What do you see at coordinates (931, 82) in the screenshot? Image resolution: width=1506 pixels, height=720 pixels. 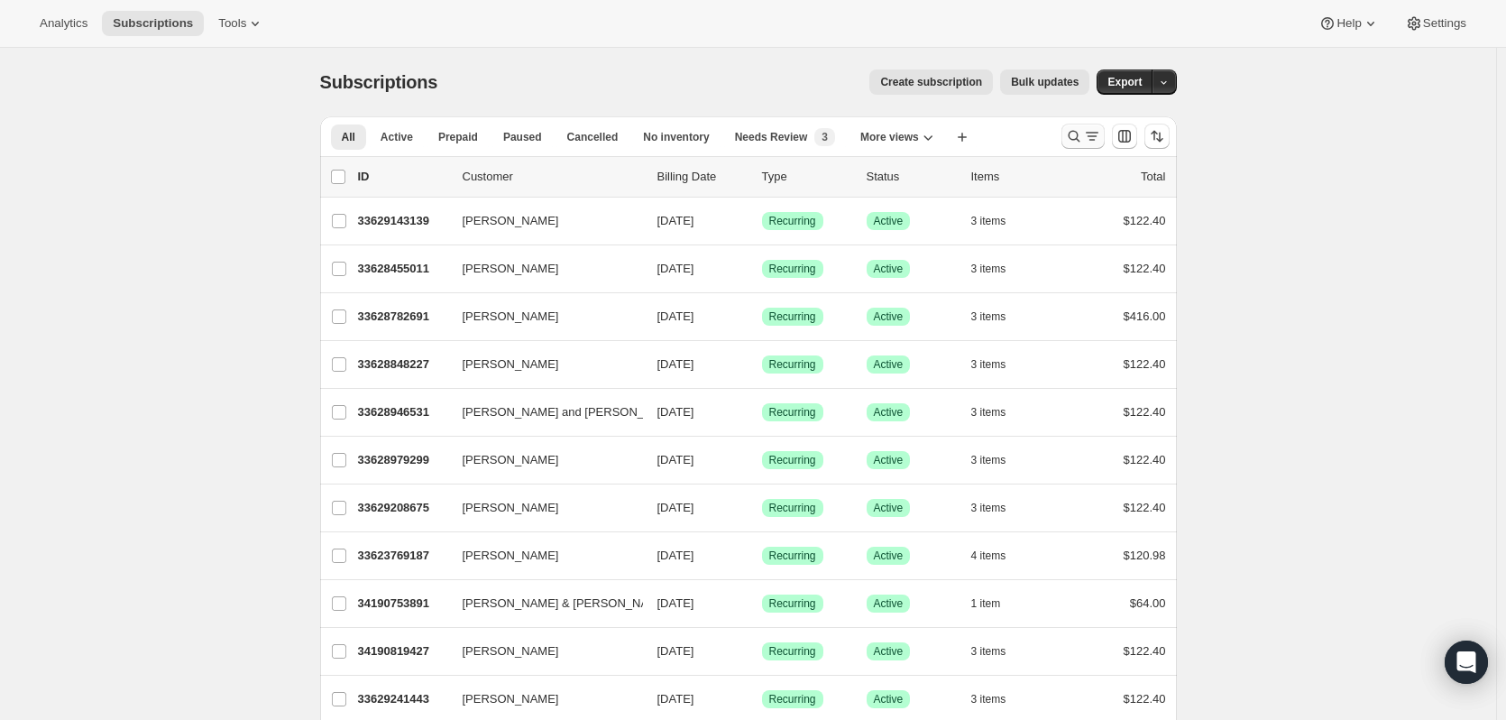 I see `span: Create subscription` at bounding box center [931, 82].